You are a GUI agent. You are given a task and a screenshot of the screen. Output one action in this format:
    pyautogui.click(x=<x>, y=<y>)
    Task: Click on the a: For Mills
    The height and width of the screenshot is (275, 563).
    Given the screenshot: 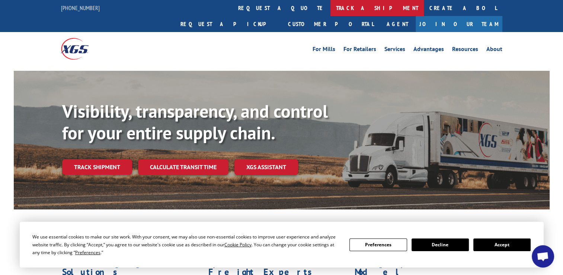 What is the action you would take?
    pyautogui.click(x=324, y=50)
    